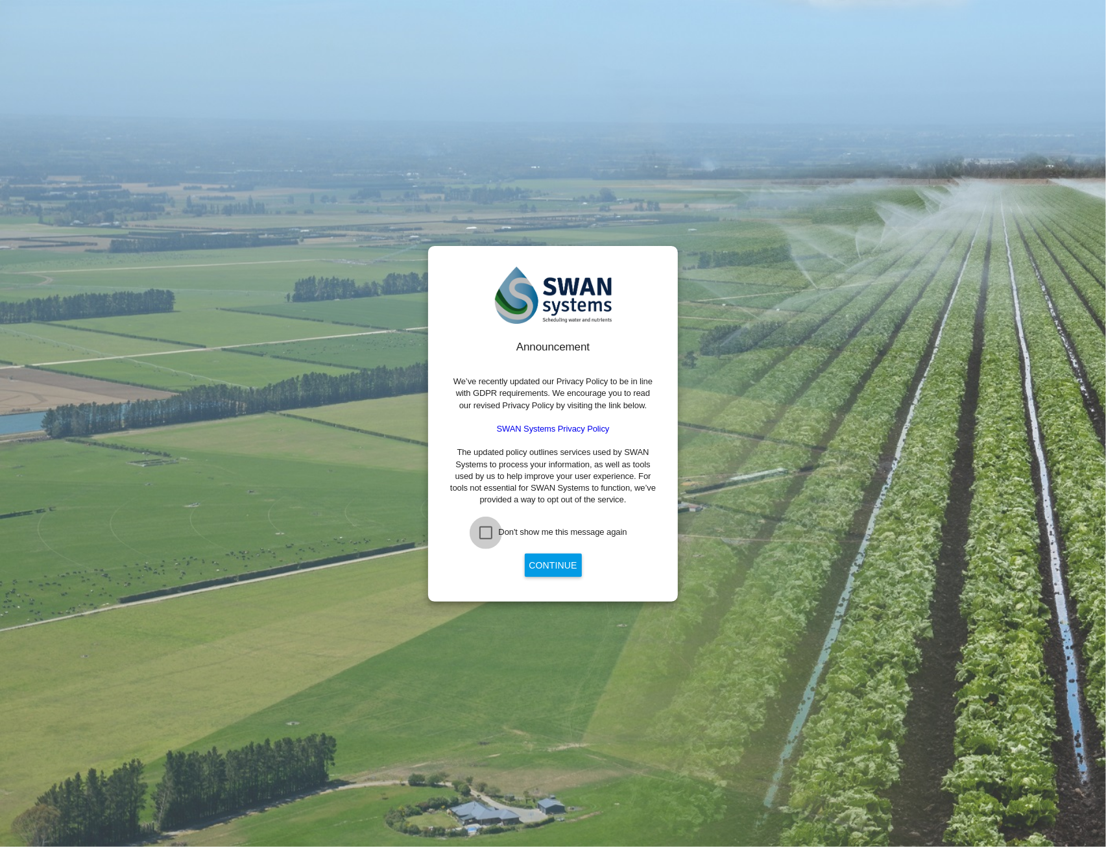 Image resolution: width=1106 pixels, height=847 pixels. What do you see at coordinates (553, 393) in the screenshot?
I see `span: We’ve recently updated our Privacy Policy to be in line with GDPR requirements. We encourage you ...` at bounding box center [553, 393].